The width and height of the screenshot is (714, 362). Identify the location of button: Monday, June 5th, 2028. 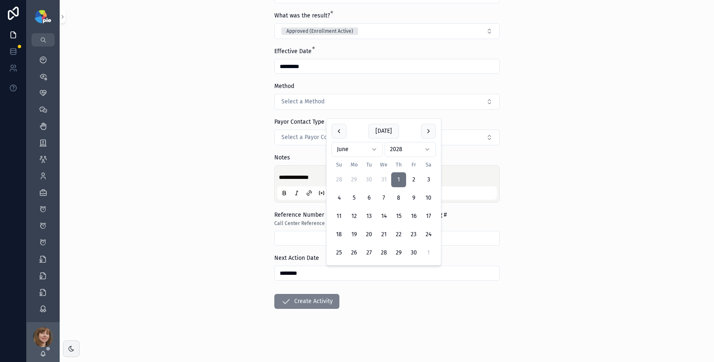
(354, 198).